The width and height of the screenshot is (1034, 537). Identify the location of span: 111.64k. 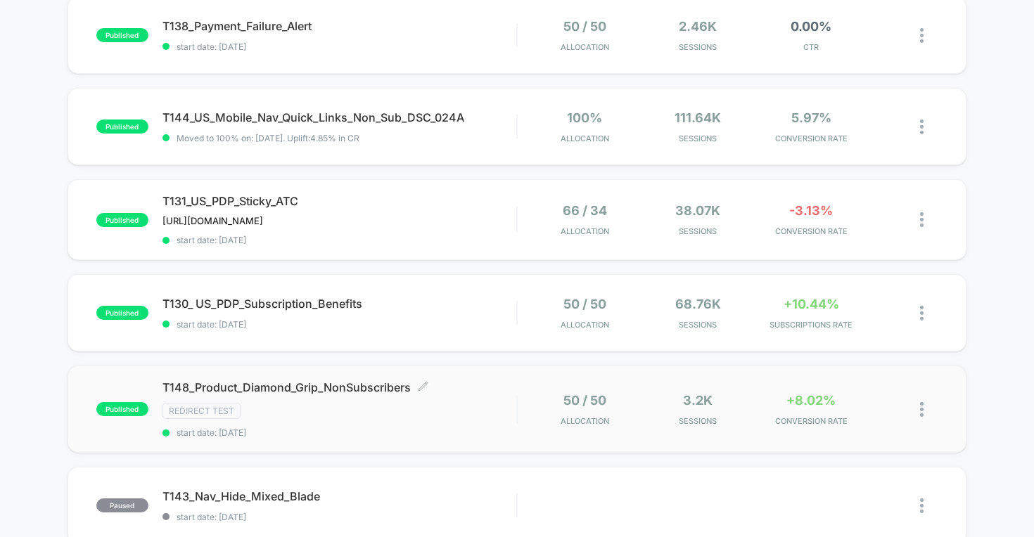
(697, 117).